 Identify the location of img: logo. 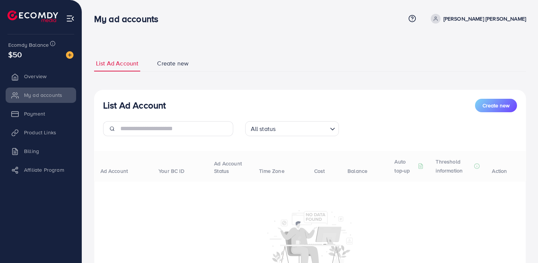
(33, 16).